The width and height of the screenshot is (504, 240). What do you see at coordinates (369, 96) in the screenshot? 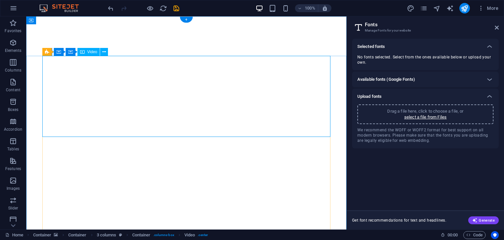
I see `h6: Upload fonts` at bounding box center [369, 96].